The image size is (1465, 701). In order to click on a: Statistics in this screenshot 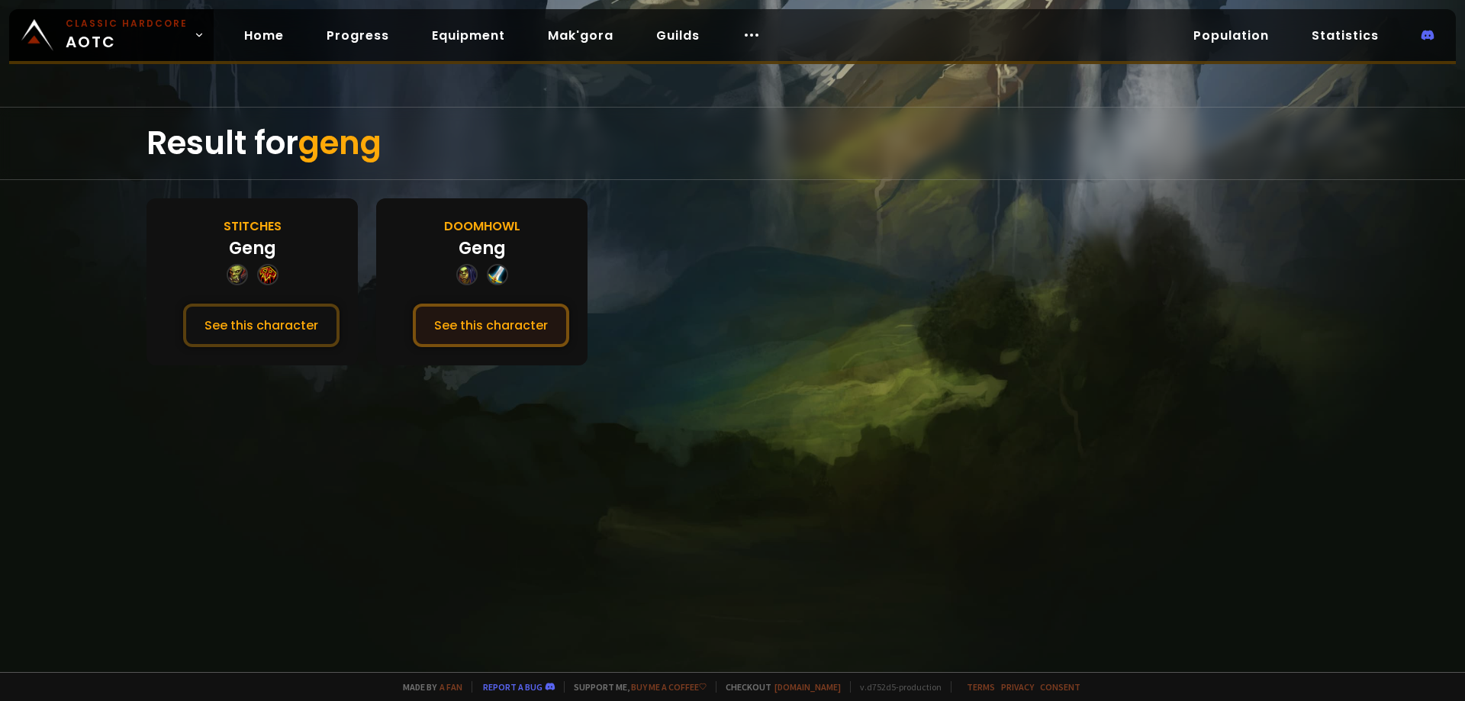, I will do `click(1346, 35)`.